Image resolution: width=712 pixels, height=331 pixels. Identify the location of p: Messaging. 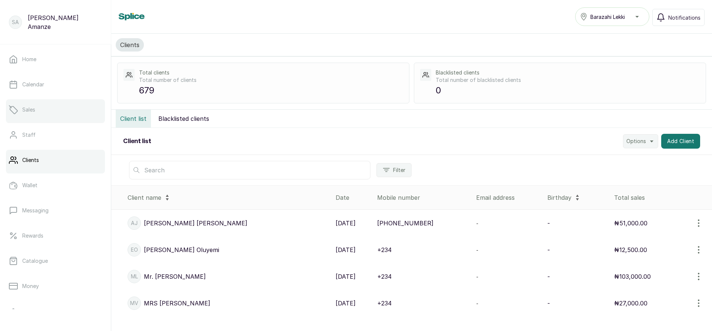
(35, 211).